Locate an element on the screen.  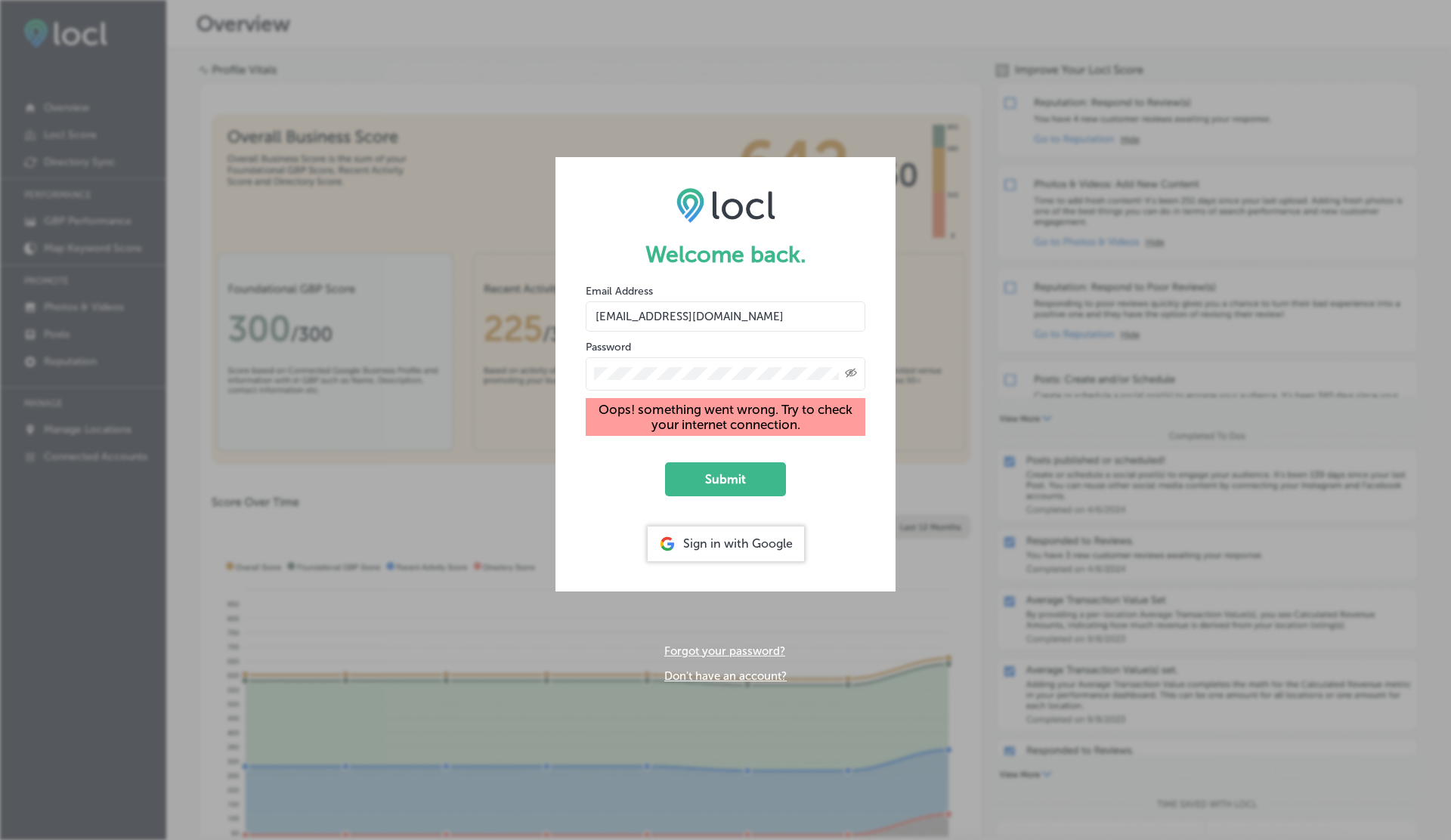
span: Toggle password visibility is located at coordinates (851, 375).